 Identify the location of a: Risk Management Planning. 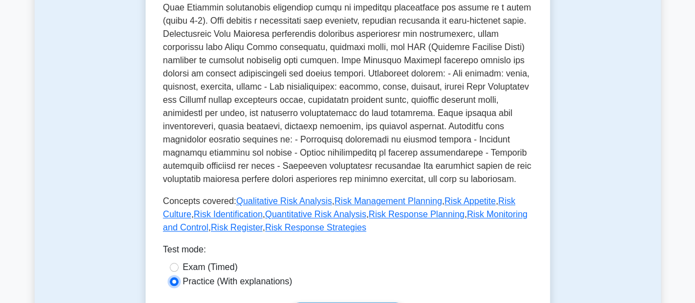
(388, 200).